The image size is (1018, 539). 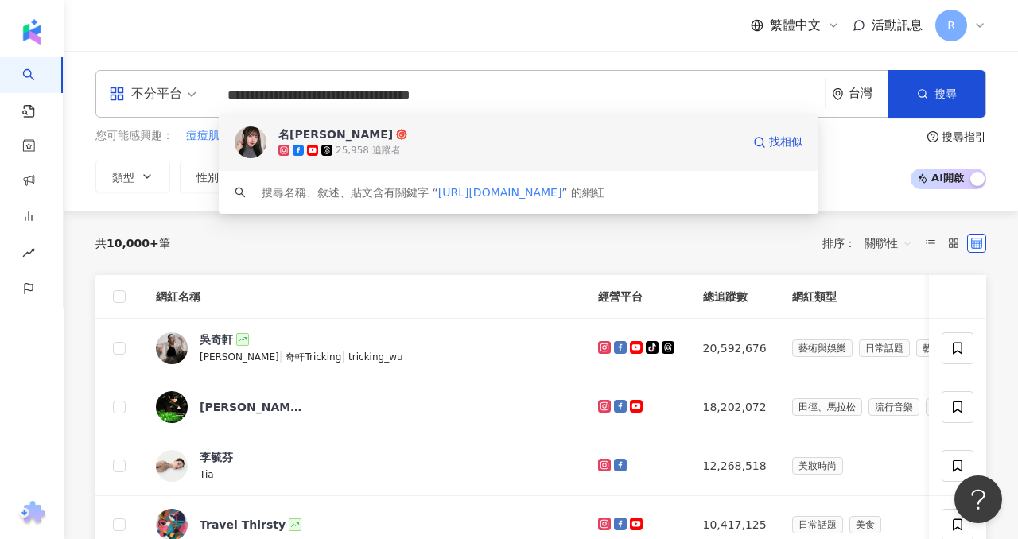 What do you see at coordinates (242, 525) in the screenshot?
I see `div: Travel Thirsty` at bounding box center [242, 525].